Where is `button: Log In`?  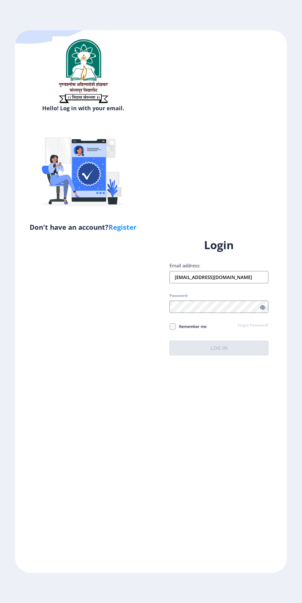 button: Log In is located at coordinates (219, 348).